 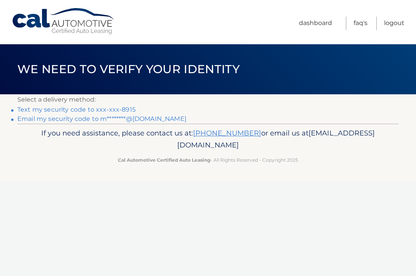 What do you see at coordinates (128, 69) in the screenshot?
I see `span: We need to verify your identity` at bounding box center [128, 69].